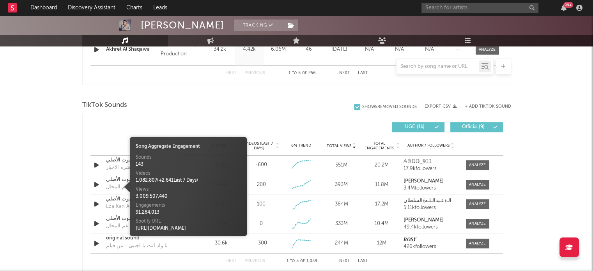 This screenshot has width=593, height=271. I want to click on a: original sound, so click(147, 238).